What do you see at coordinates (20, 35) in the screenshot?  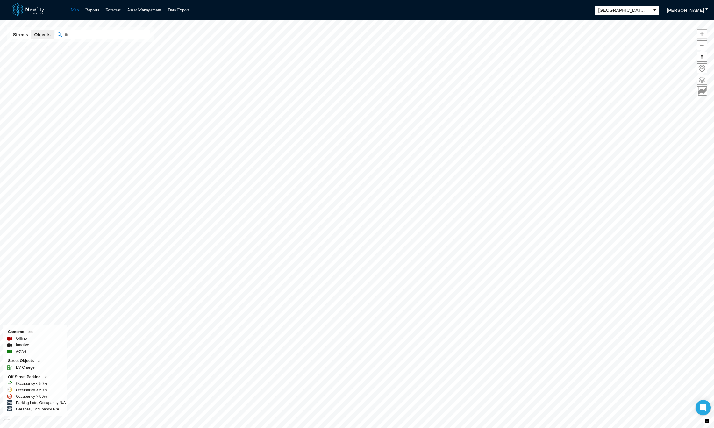 I see `span: Streets` at bounding box center [20, 35].